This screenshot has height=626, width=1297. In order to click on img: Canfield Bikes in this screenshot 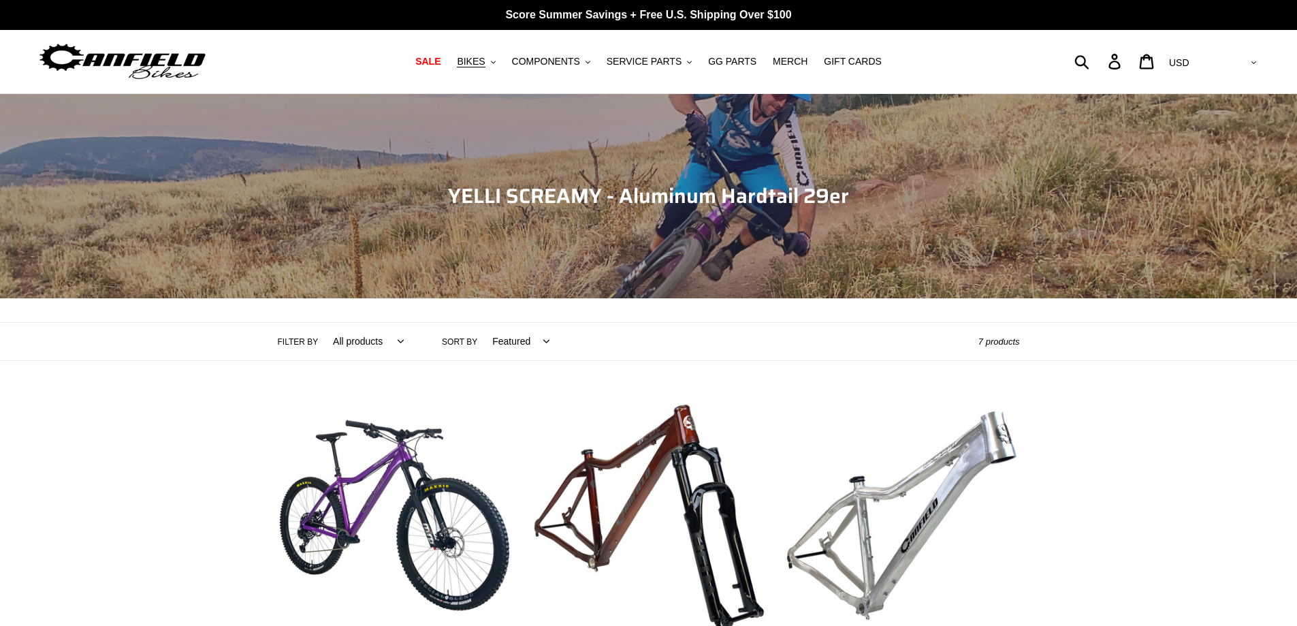, I will do `click(123, 61)`.